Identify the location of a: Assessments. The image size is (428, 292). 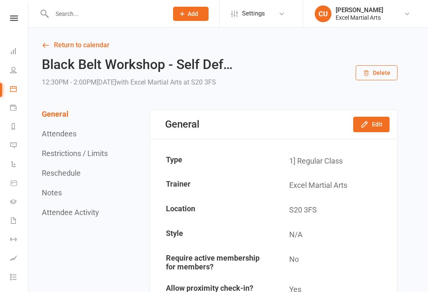
(19, 259).